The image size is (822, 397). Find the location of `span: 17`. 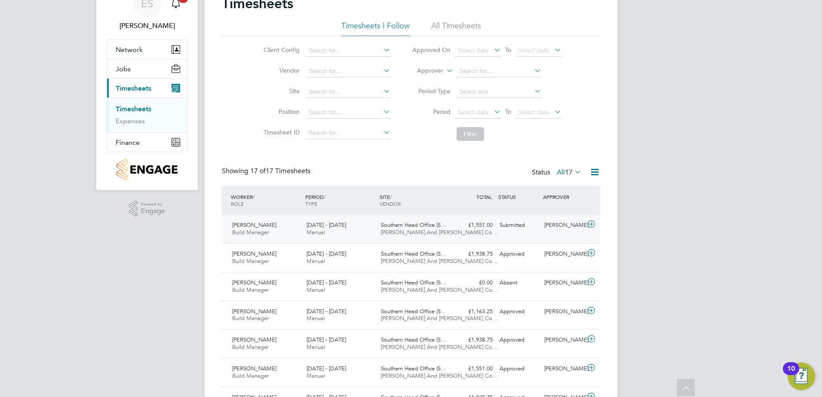

span: 17 is located at coordinates (569, 172).